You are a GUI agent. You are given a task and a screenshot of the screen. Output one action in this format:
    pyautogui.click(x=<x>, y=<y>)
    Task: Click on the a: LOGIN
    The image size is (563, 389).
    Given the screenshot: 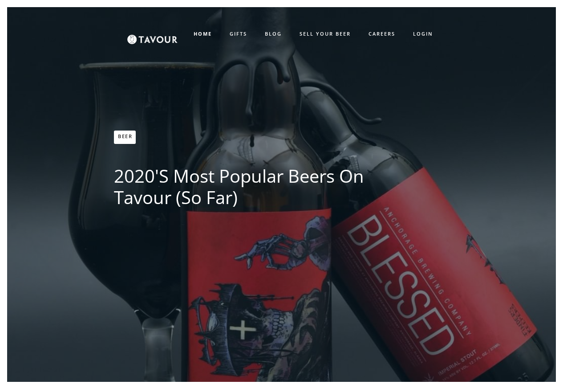 What is the action you would take?
    pyautogui.click(x=423, y=34)
    